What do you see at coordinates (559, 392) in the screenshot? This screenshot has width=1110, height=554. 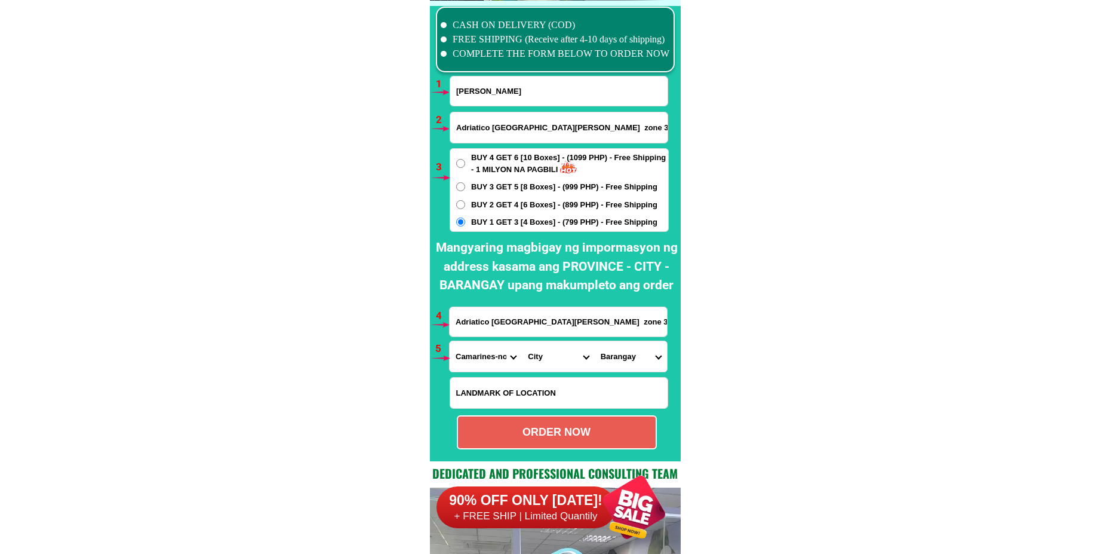 I see `input: Input LANDMARKOFLOCATION` at bounding box center [559, 392].